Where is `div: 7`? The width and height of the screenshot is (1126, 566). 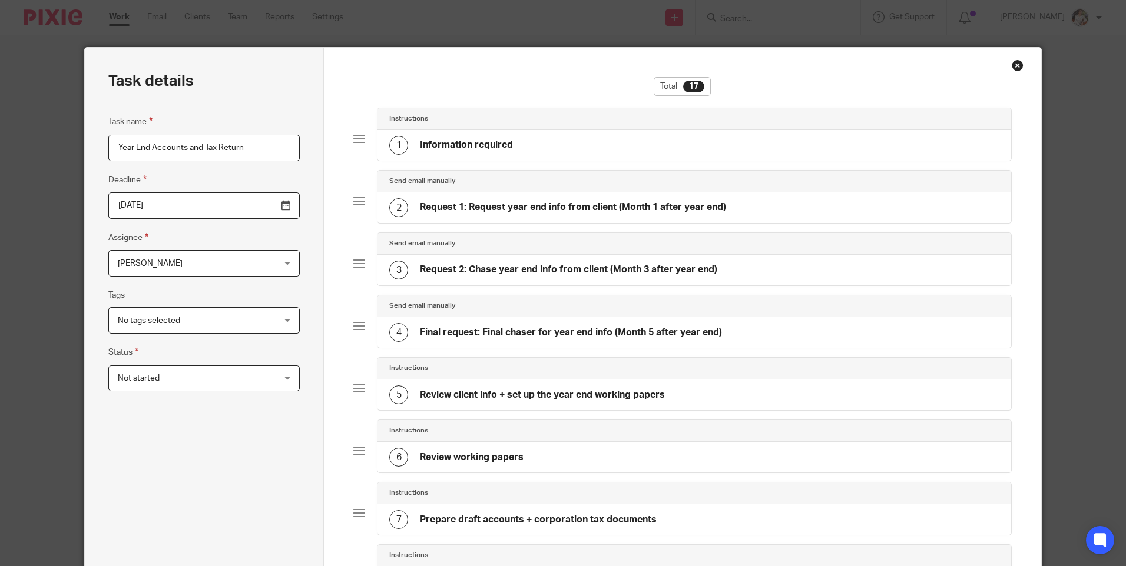 div: 7 is located at coordinates (399, 520).